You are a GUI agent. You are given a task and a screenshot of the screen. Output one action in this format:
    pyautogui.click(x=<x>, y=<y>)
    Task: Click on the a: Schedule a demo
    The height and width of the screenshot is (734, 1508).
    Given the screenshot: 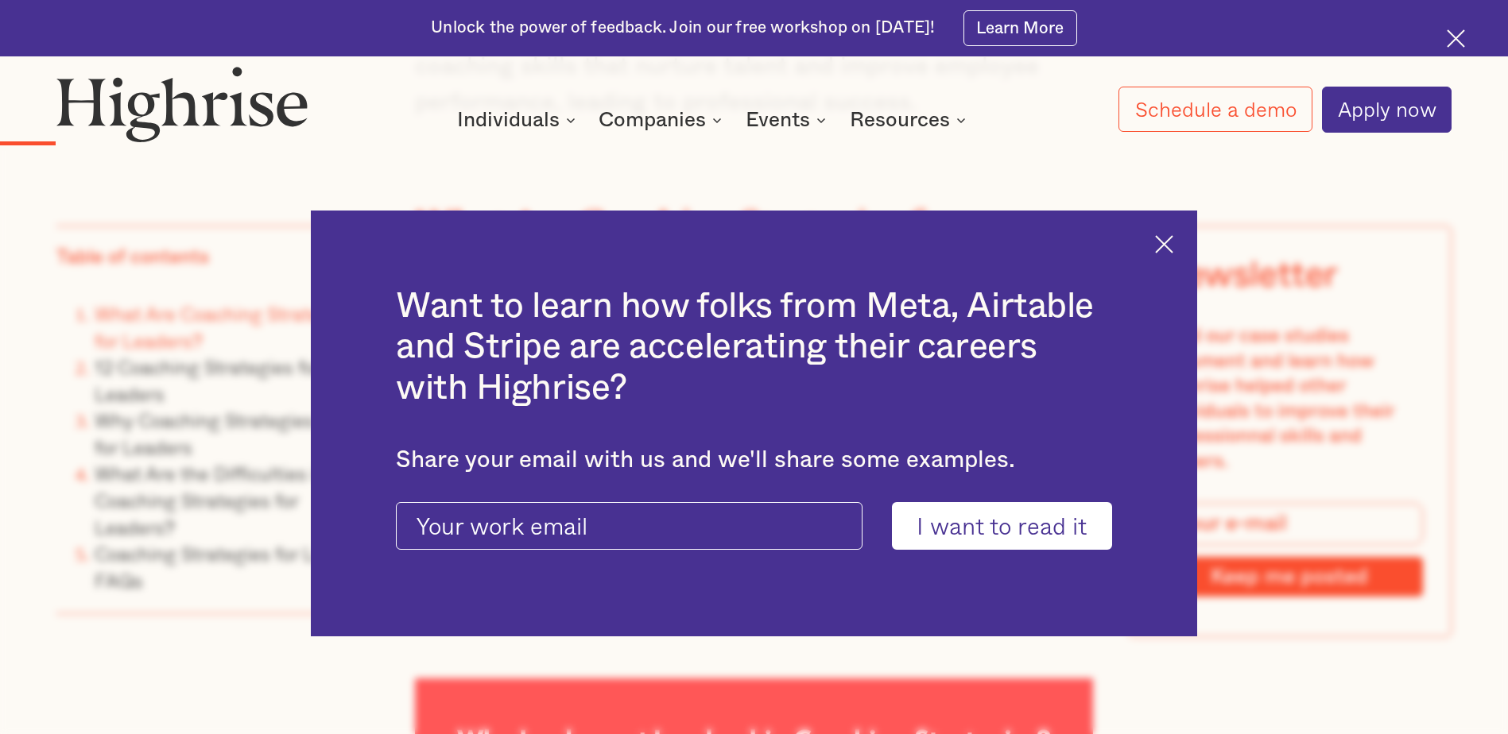 What is the action you would take?
    pyautogui.click(x=1214, y=109)
    